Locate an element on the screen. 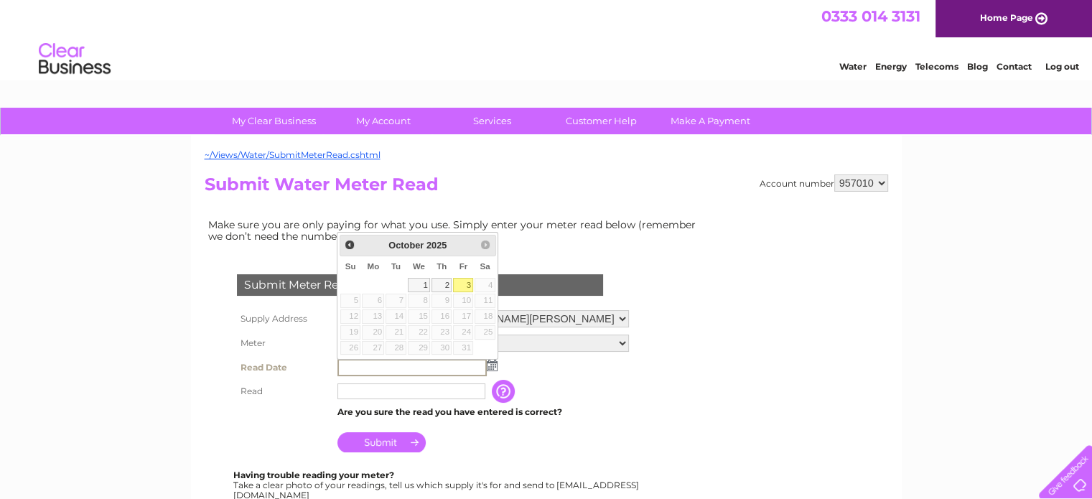  a: Telecoms is located at coordinates (937, 66).